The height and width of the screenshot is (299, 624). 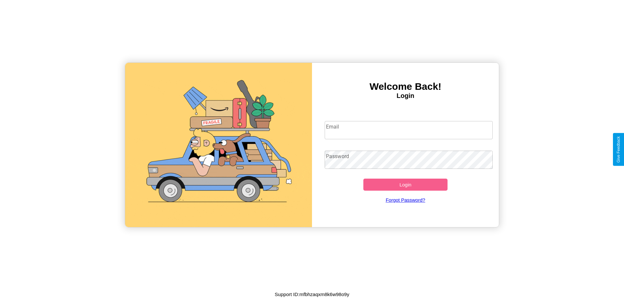 What do you see at coordinates (406, 96) in the screenshot?
I see `h4: Login` at bounding box center [406, 96].